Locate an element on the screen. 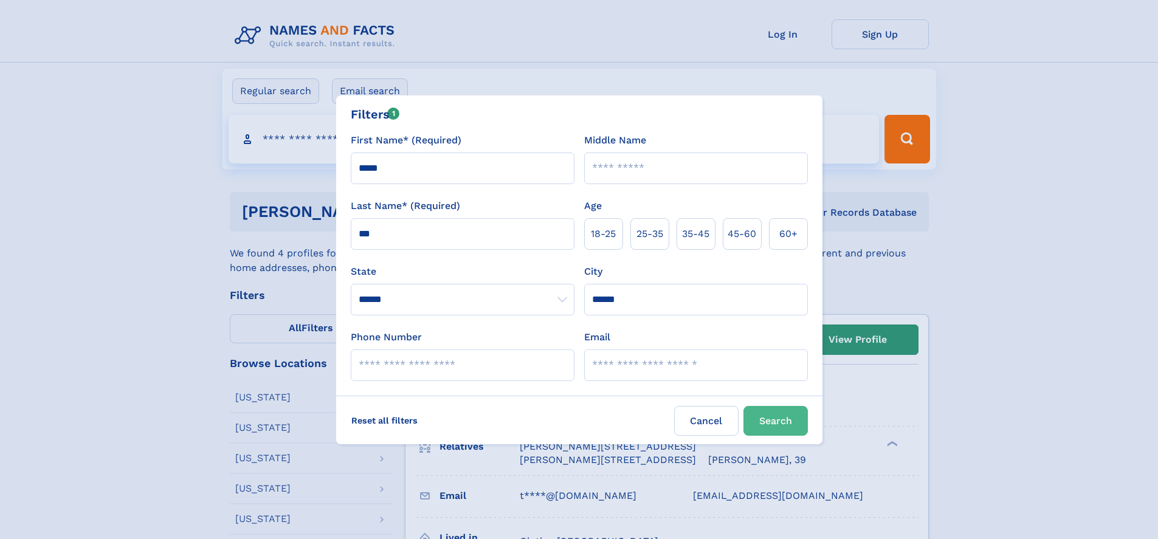 The width and height of the screenshot is (1158, 539). span: 45‑60 is located at coordinates (741, 234).